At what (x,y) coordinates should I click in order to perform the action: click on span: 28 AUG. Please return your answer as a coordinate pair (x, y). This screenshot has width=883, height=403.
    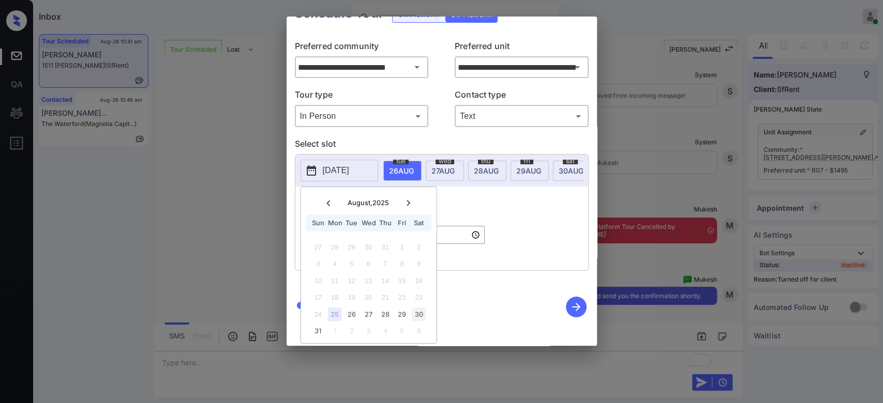
    Looking at the image, I should click on (486, 171).